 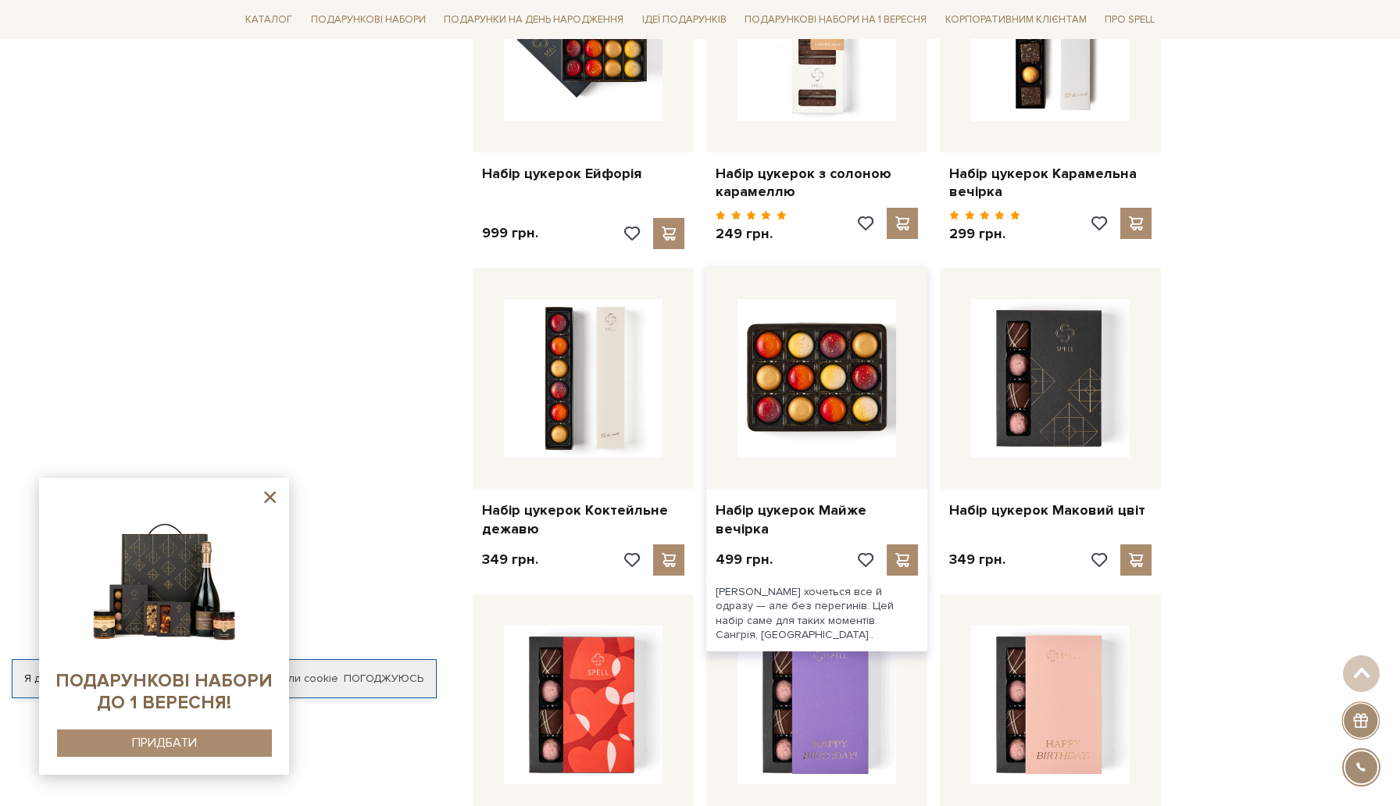 I want to click on a: Набір цукерок Коктейльне дежавю, so click(x=583, y=519).